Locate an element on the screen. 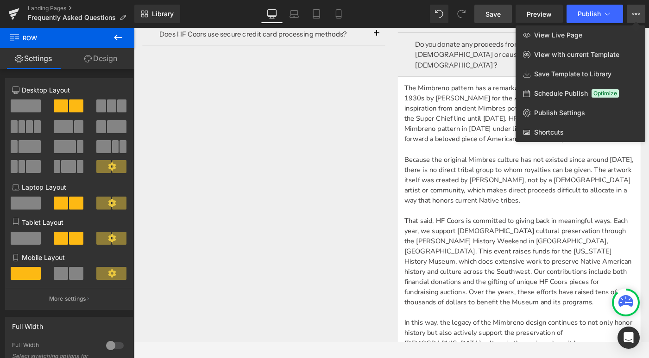 Image resolution: width=649 pixels, height=358 pixels. span: Preview is located at coordinates (539, 14).